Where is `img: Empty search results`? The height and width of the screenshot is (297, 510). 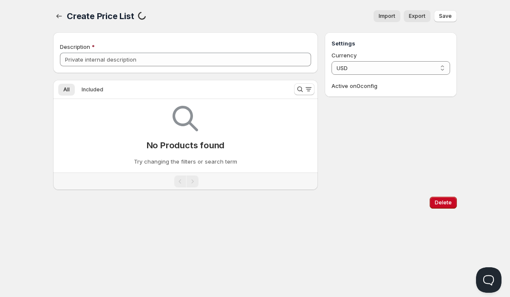
img: Empty search results is located at coordinates (185, 119).